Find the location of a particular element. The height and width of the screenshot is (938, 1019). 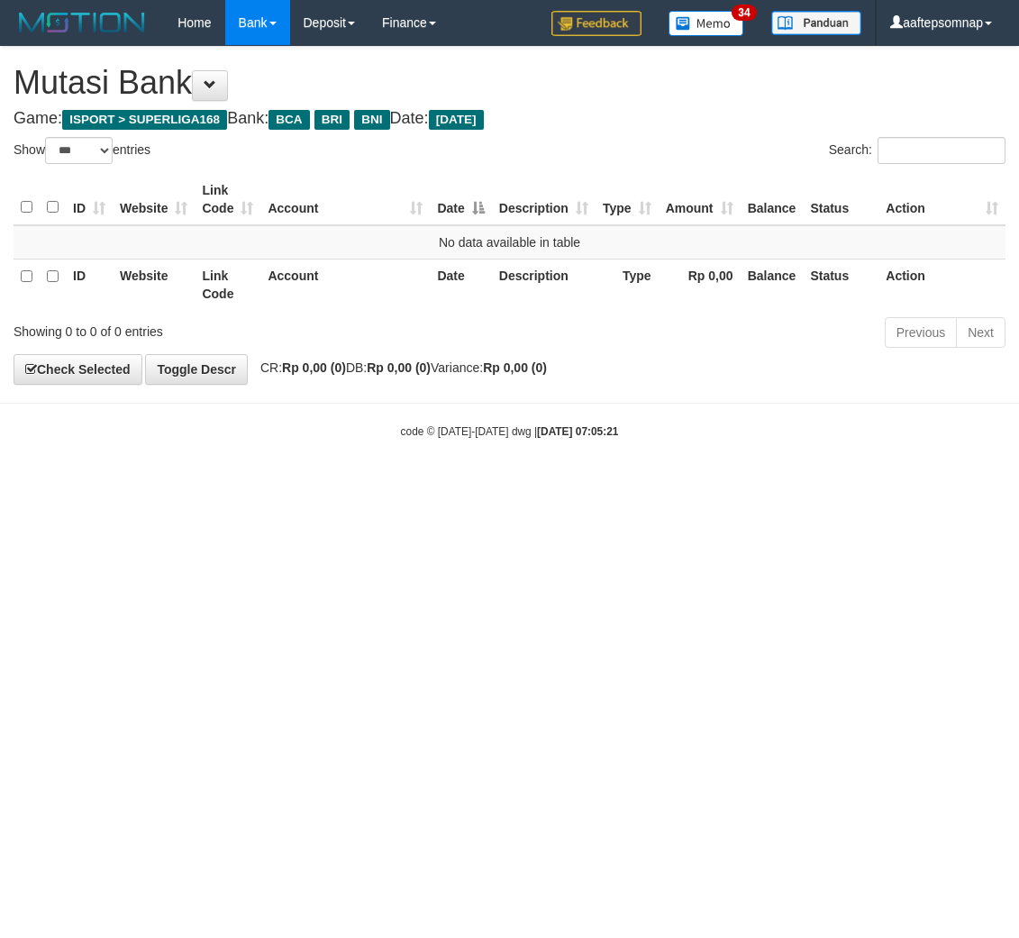

th: Link Code: activate to sort column ascending is located at coordinates (227, 199).